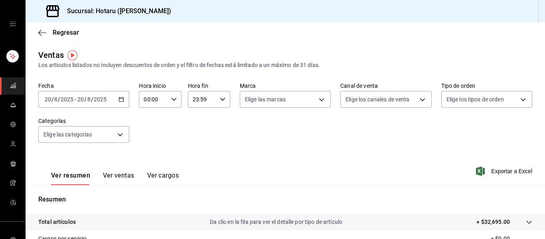 Image resolution: width=545 pixels, height=239 pixels. What do you see at coordinates (68, 135) in the screenshot?
I see `span: Elige las categorías` at bounding box center [68, 135].